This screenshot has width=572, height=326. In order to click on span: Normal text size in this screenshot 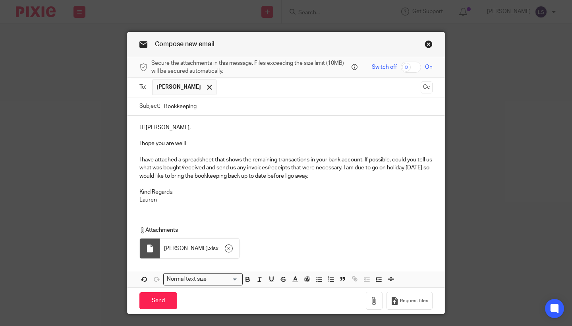, I will do `click(187, 279)`.